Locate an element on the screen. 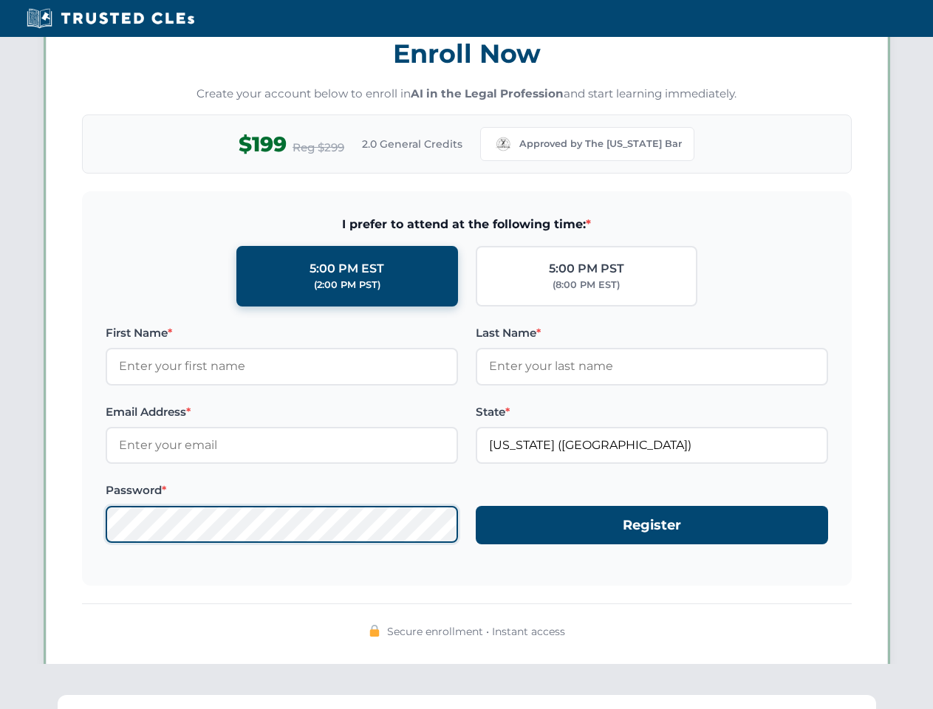  input: Enter your last name is located at coordinates (651, 366).